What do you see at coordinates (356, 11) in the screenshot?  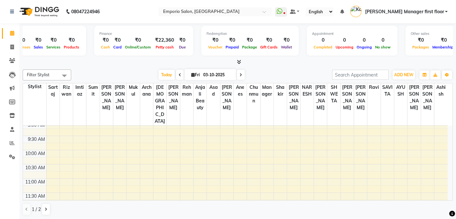 I see `img: Kanika Manager first floor` at bounding box center [356, 11].